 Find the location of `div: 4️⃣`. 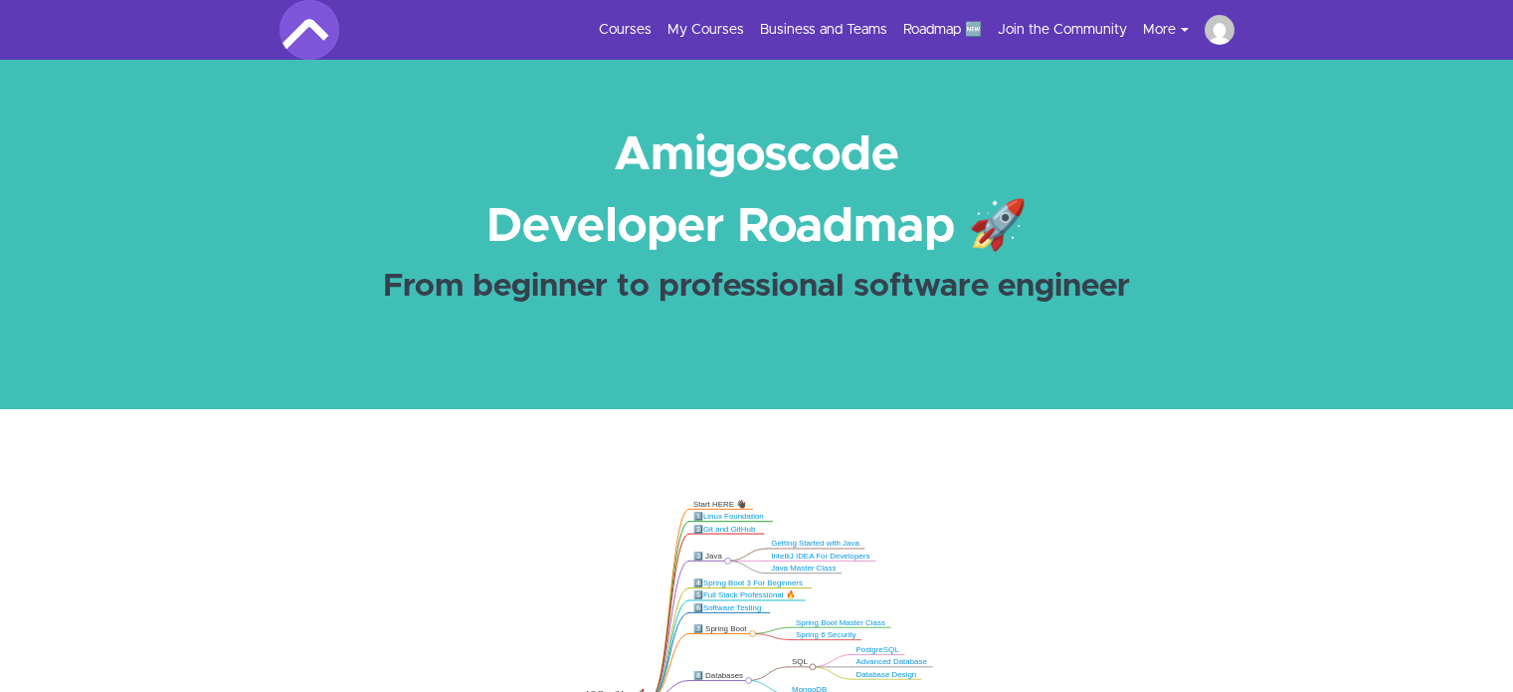

div: 4️⃣ is located at coordinates (750, 583).